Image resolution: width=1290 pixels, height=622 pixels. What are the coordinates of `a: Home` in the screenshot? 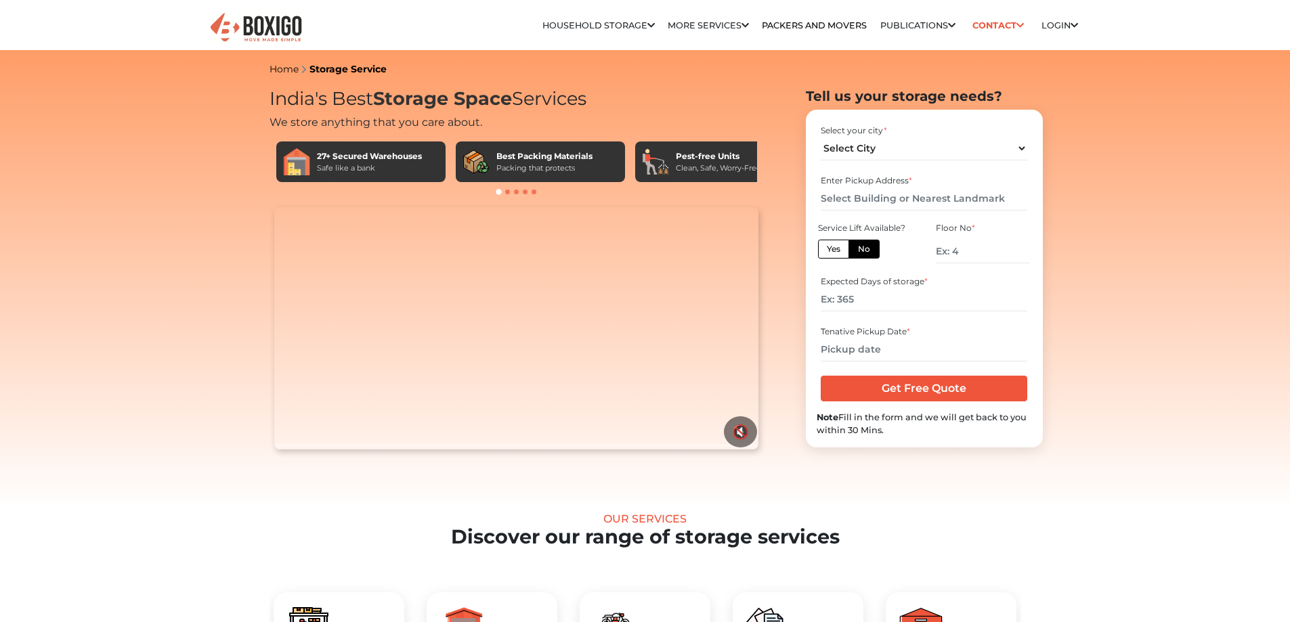 It's located at (284, 69).